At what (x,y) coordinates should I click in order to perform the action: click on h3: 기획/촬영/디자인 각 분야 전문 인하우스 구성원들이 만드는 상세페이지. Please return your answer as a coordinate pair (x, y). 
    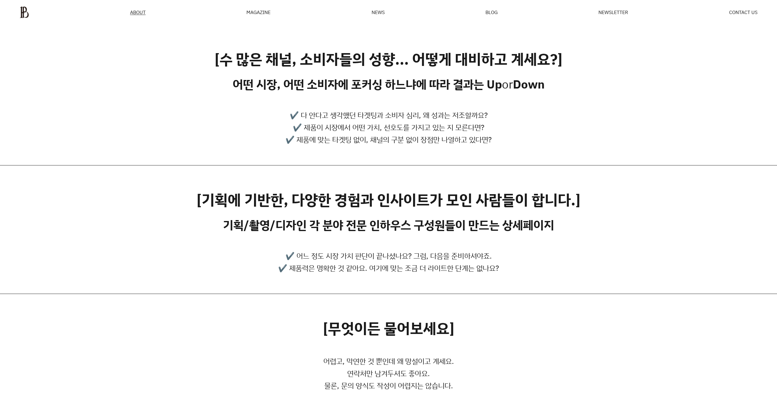
    Looking at the image, I should click on (388, 225).